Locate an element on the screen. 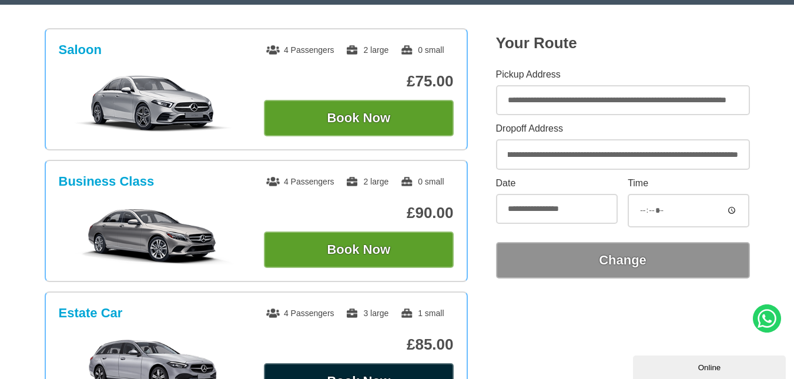 The width and height of the screenshot is (794, 379). label: Dropoff Address is located at coordinates (623, 129).